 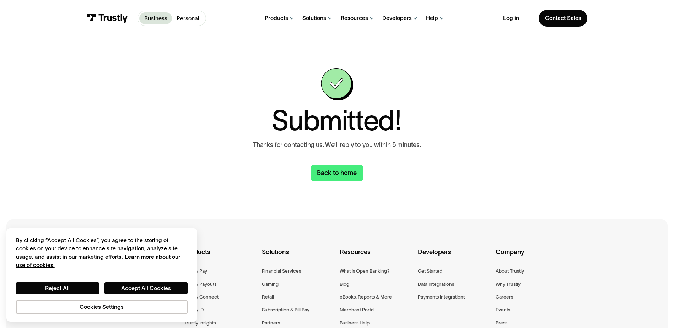 I want to click on div: Retail, so click(x=268, y=297).